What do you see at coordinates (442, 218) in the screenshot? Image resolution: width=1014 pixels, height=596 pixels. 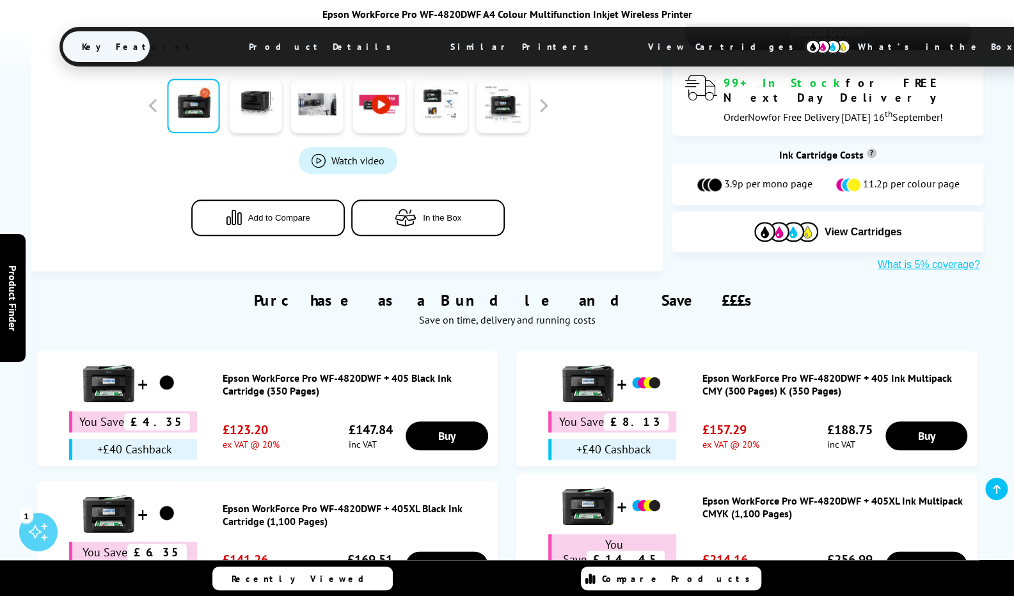 I see `span: In the Box` at bounding box center [442, 218].